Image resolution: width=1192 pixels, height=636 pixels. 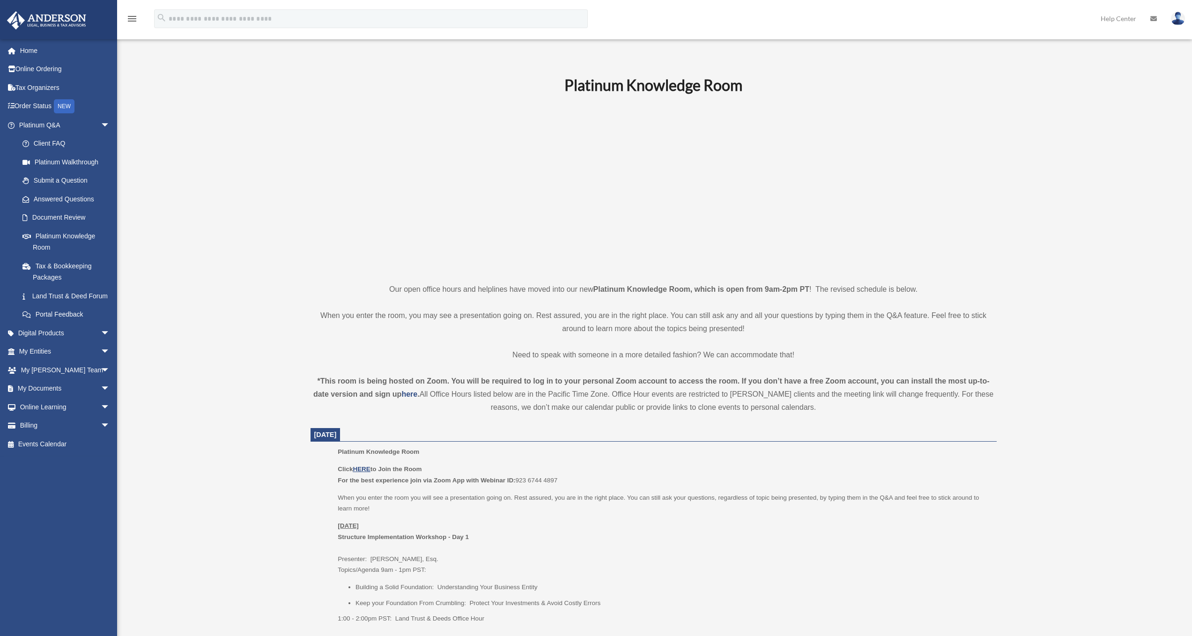 I want to click on b: Platinum Knowledge Room, so click(x=653, y=85).